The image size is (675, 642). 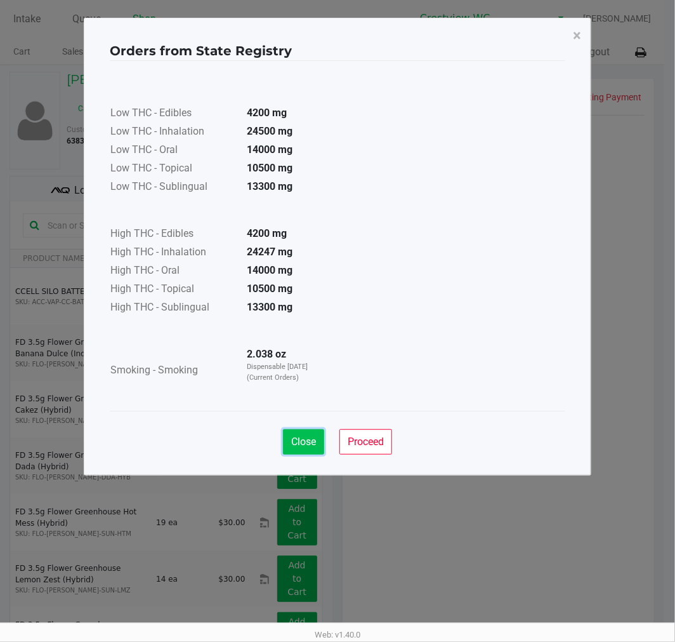 What do you see at coordinates (173, 132) in the screenshot?
I see `td: Low THC - Inhalation` at bounding box center [173, 132].